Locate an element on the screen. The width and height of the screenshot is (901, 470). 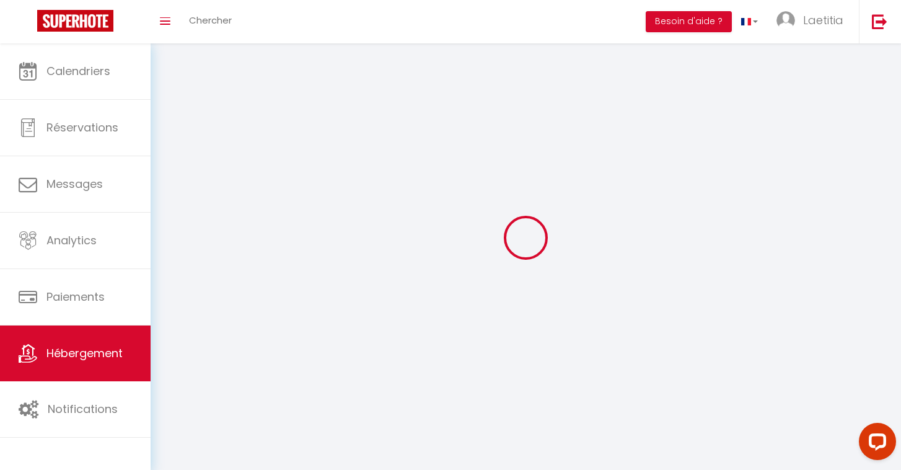
span: Calendriers is located at coordinates (78, 71).